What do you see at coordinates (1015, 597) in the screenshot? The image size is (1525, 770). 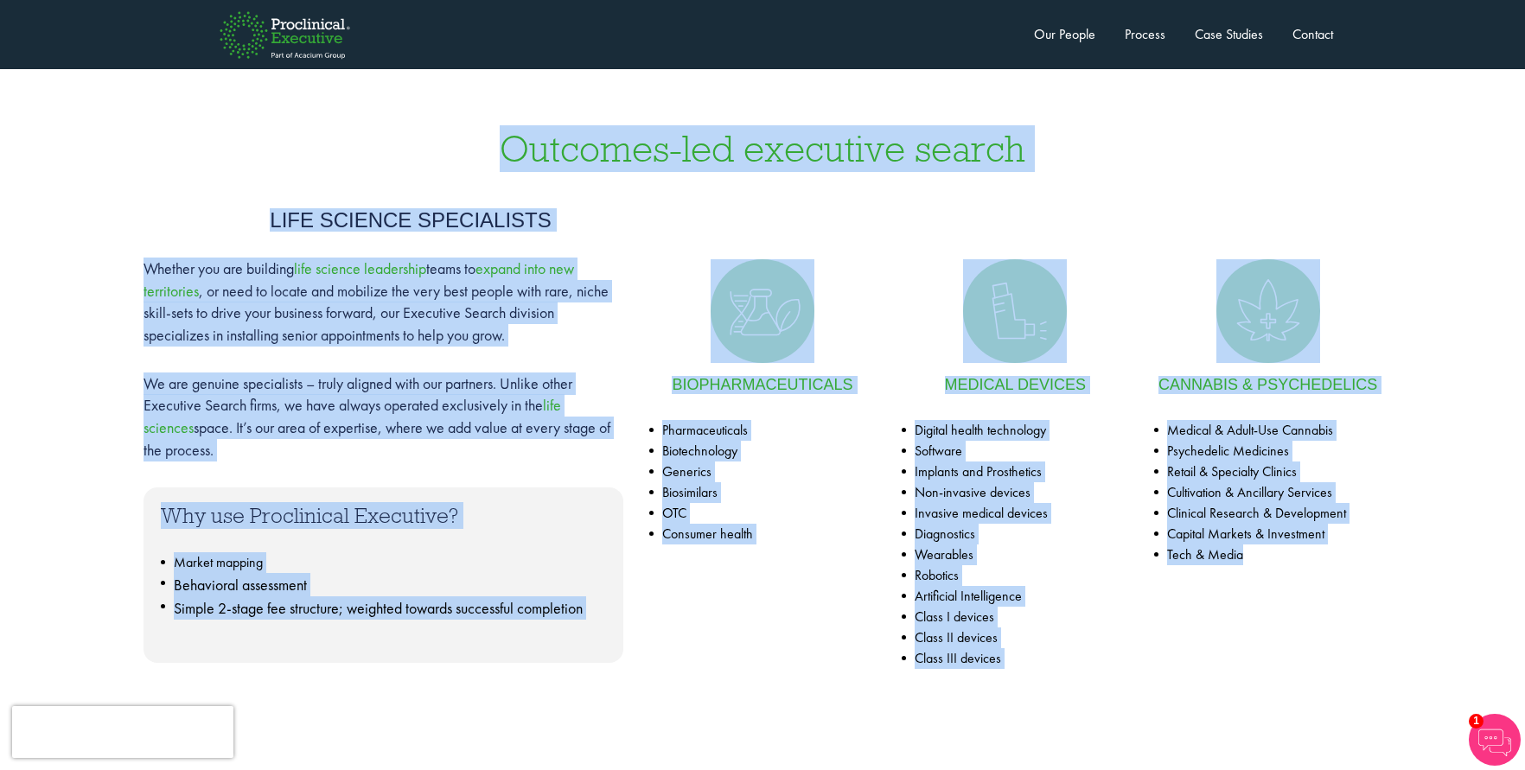 I see `li: Artificial Intelligence` at bounding box center [1015, 597].